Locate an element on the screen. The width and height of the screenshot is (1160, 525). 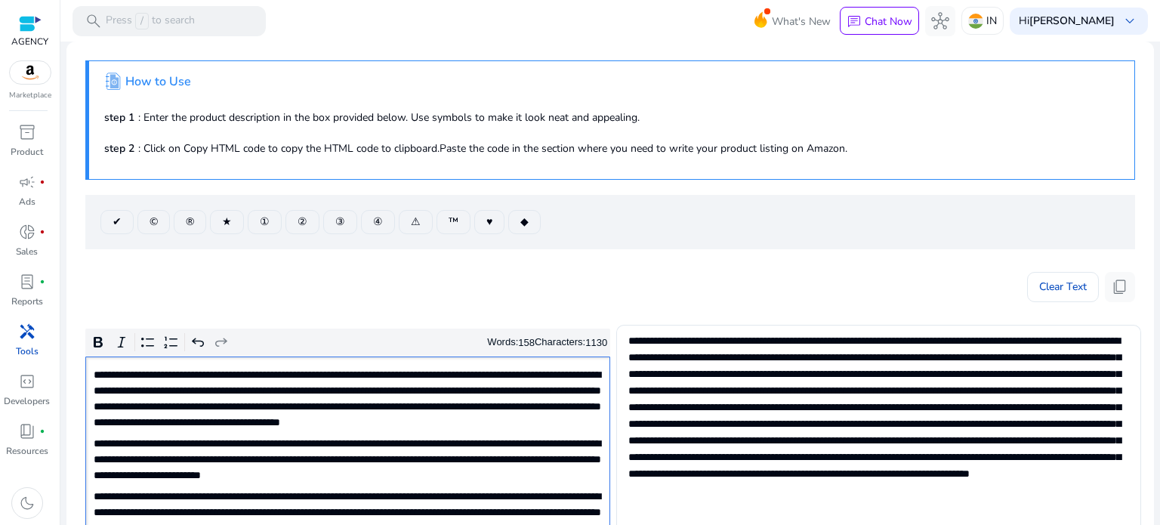
p: Chat Now is located at coordinates (888, 21).